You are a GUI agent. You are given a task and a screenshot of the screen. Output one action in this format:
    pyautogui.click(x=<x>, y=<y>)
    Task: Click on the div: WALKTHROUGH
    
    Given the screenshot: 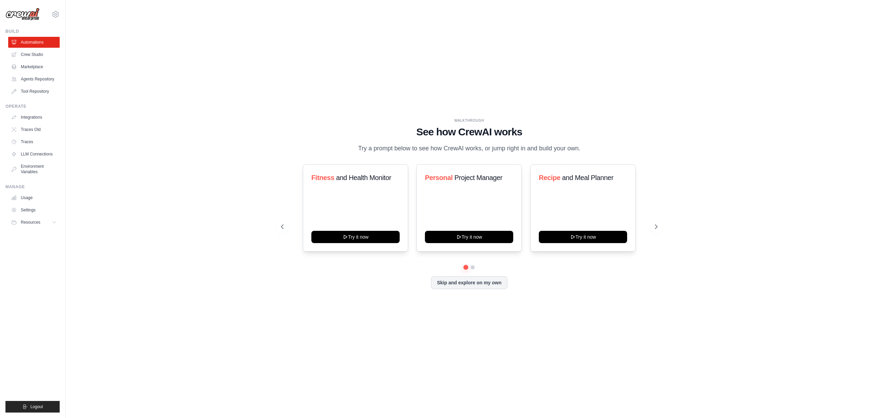 What is the action you would take?
    pyautogui.click(x=469, y=120)
    